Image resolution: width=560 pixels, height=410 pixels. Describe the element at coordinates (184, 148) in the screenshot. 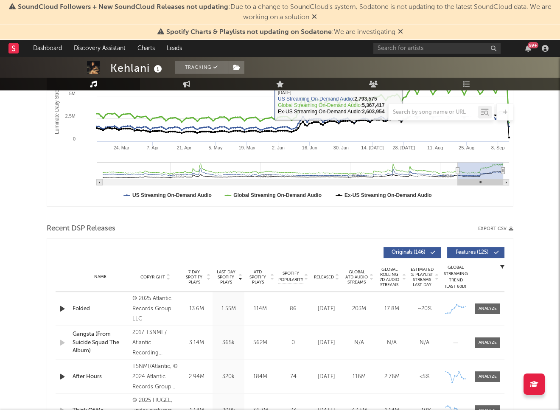

I see `text: 21. Apr` at that location.